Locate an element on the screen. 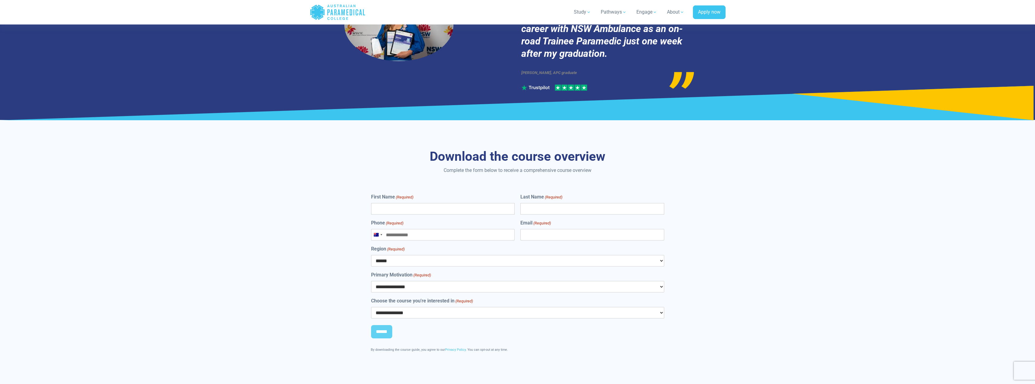 This screenshot has width=1035, height=384. h3: Download the course overview is located at coordinates (518, 157).